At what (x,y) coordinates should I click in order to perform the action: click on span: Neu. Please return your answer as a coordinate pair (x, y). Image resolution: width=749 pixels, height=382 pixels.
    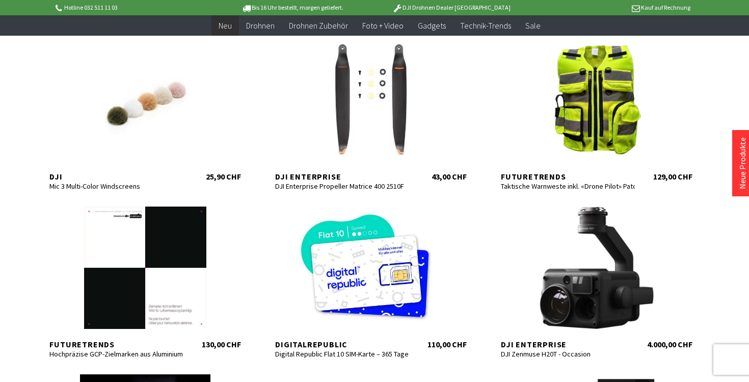
    Looking at the image, I should click on (225, 25).